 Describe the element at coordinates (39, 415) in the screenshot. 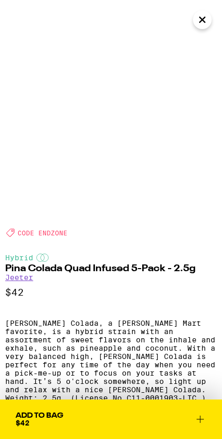

I see `div: Add To Bag` at that location.